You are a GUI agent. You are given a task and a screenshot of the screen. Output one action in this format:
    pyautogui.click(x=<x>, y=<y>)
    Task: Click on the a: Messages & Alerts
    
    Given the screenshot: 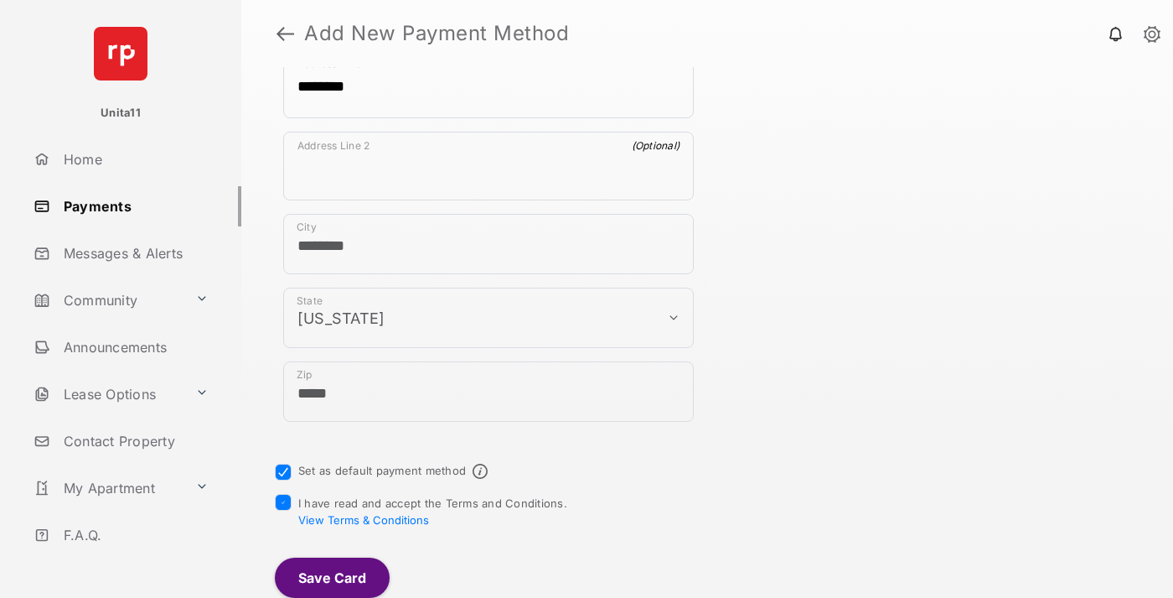 What is the action you would take?
    pyautogui.click(x=134, y=253)
    